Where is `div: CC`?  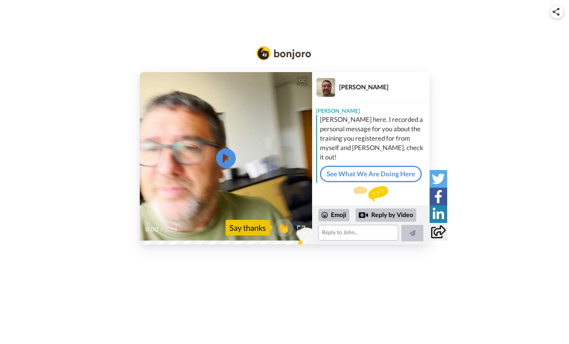 div: CC is located at coordinates (302, 81).